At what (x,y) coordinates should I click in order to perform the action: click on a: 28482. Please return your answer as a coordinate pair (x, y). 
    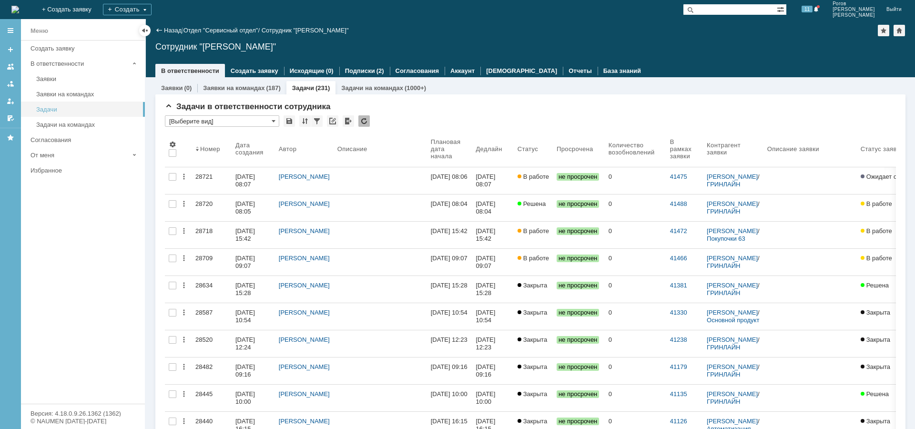
    Looking at the image, I should click on (212, 371).